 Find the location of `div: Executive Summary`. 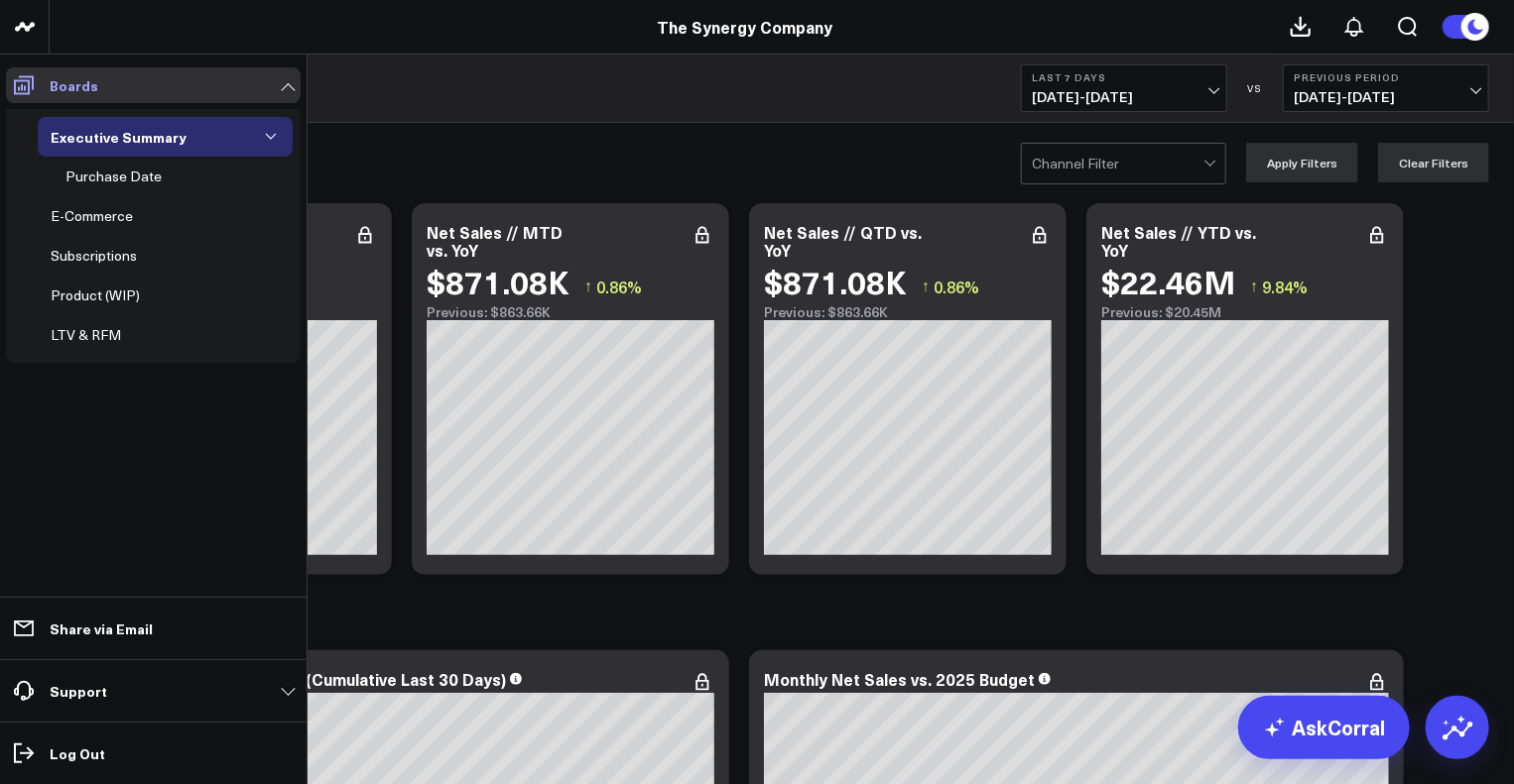

div: Executive Summary is located at coordinates (118, 137).